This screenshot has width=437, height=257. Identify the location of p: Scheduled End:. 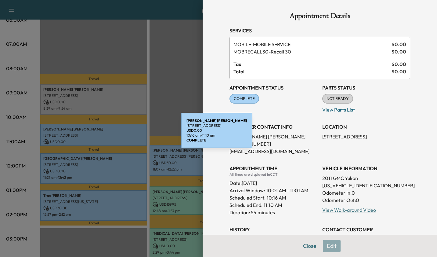
(246, 205).